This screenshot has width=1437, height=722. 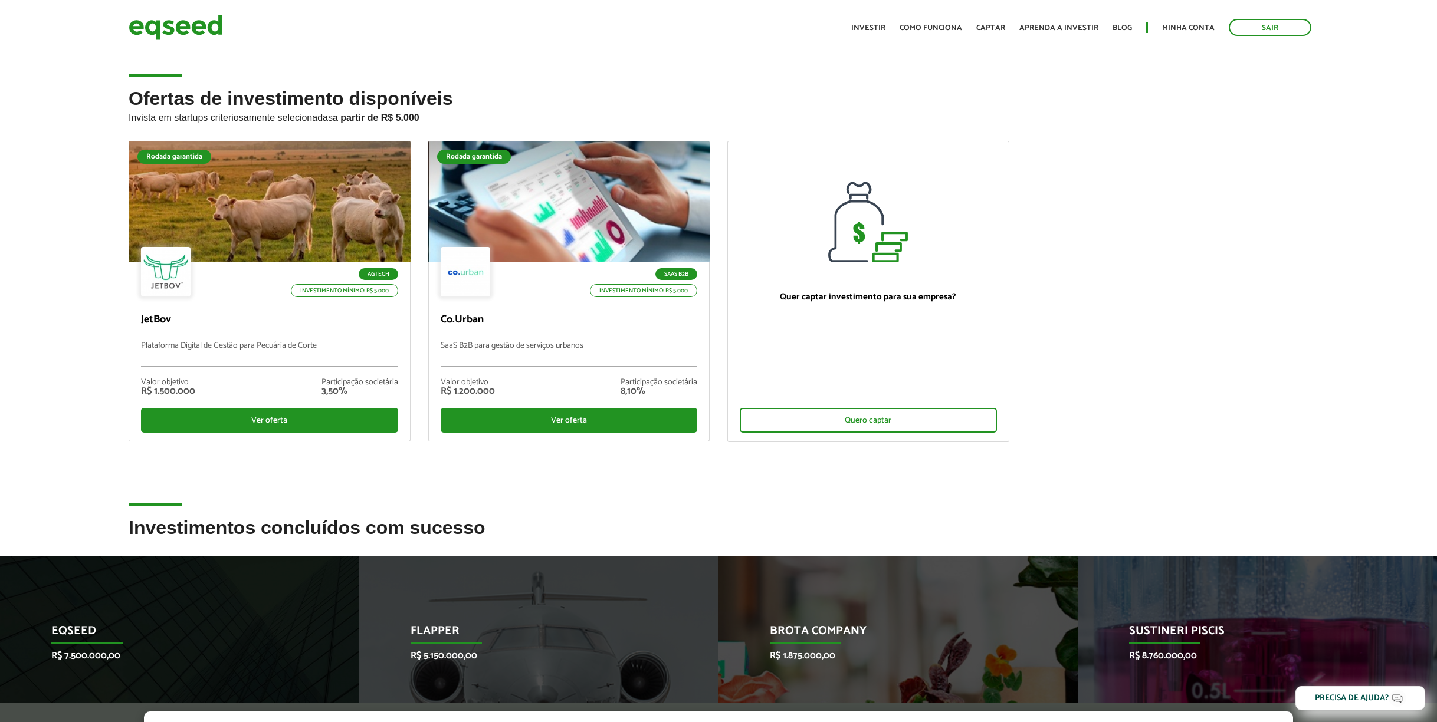 What do you see at coordinates (468, 392) in the screenshot?
I see `div: R$ 1.200.000` at bounding box center [468, 392].